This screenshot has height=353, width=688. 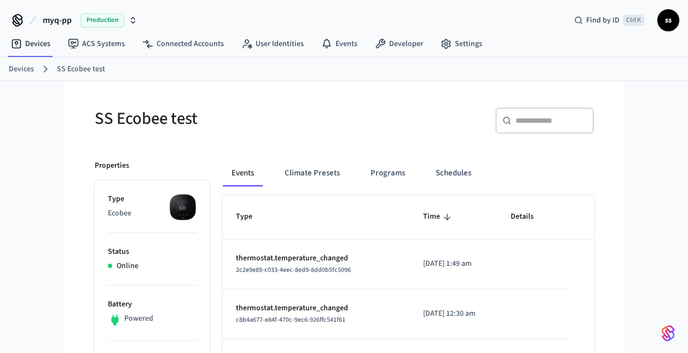 I want to click on a: Settings, so click(x=462, y=44).